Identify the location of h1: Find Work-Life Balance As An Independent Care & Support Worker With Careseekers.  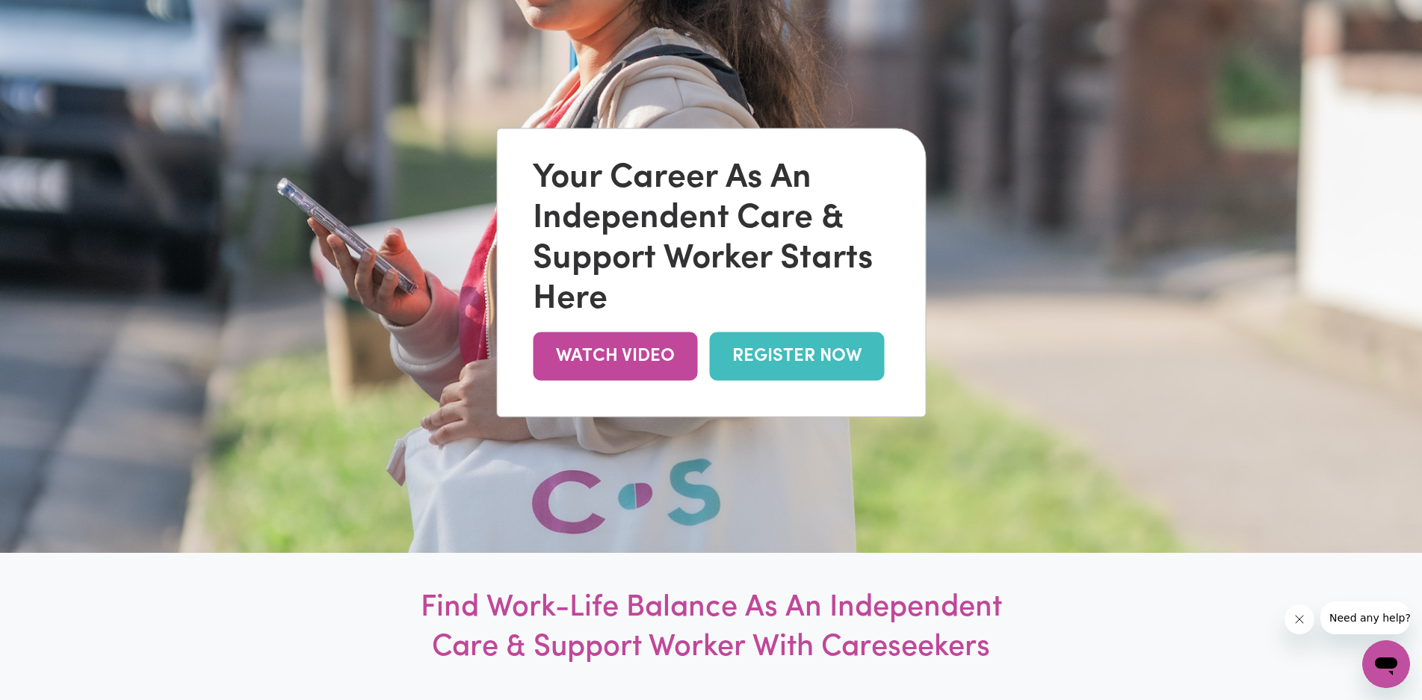
(711, 628).